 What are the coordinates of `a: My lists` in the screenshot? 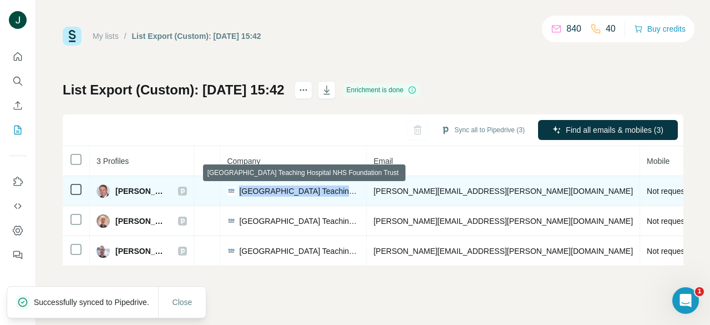 It's located at (105, 36).